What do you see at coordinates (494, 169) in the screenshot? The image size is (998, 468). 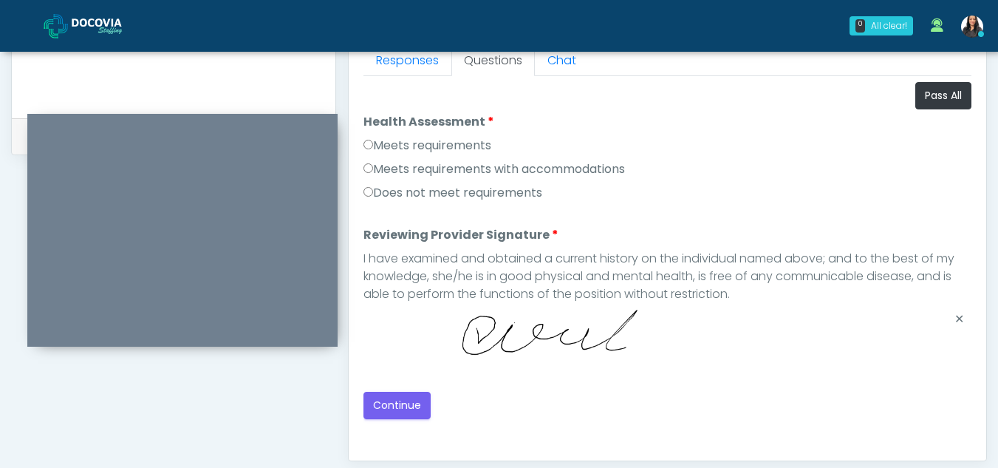 I see `label: Meets requirements with accommodations` at bounding box center [494, 169].